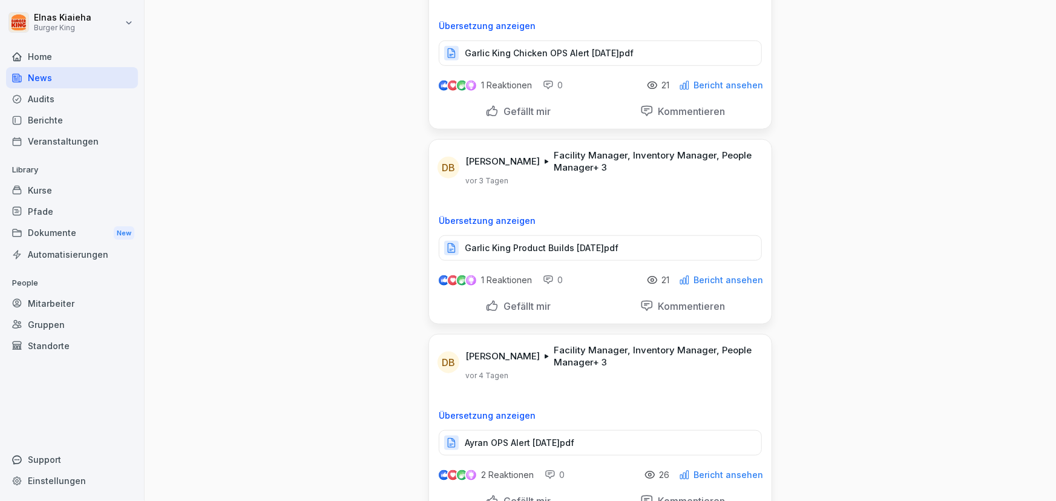  What do you see at coordinates (72, 170) in the screenshot?
I see `p: Library` at bounding box center [72, 170].